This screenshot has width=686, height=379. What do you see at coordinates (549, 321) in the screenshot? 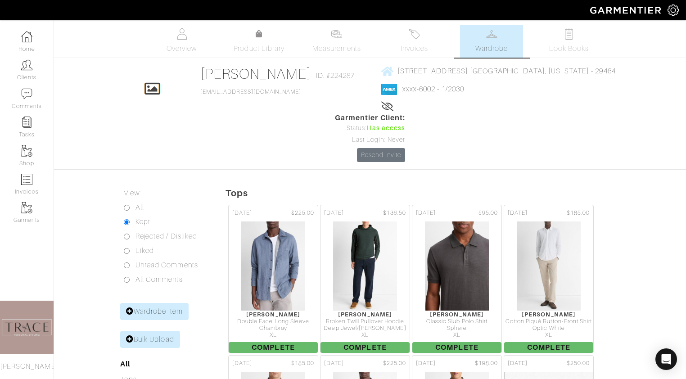
I see `div: Cotton Piqué Button-Front Shirt` at bounding box center [549, 321].